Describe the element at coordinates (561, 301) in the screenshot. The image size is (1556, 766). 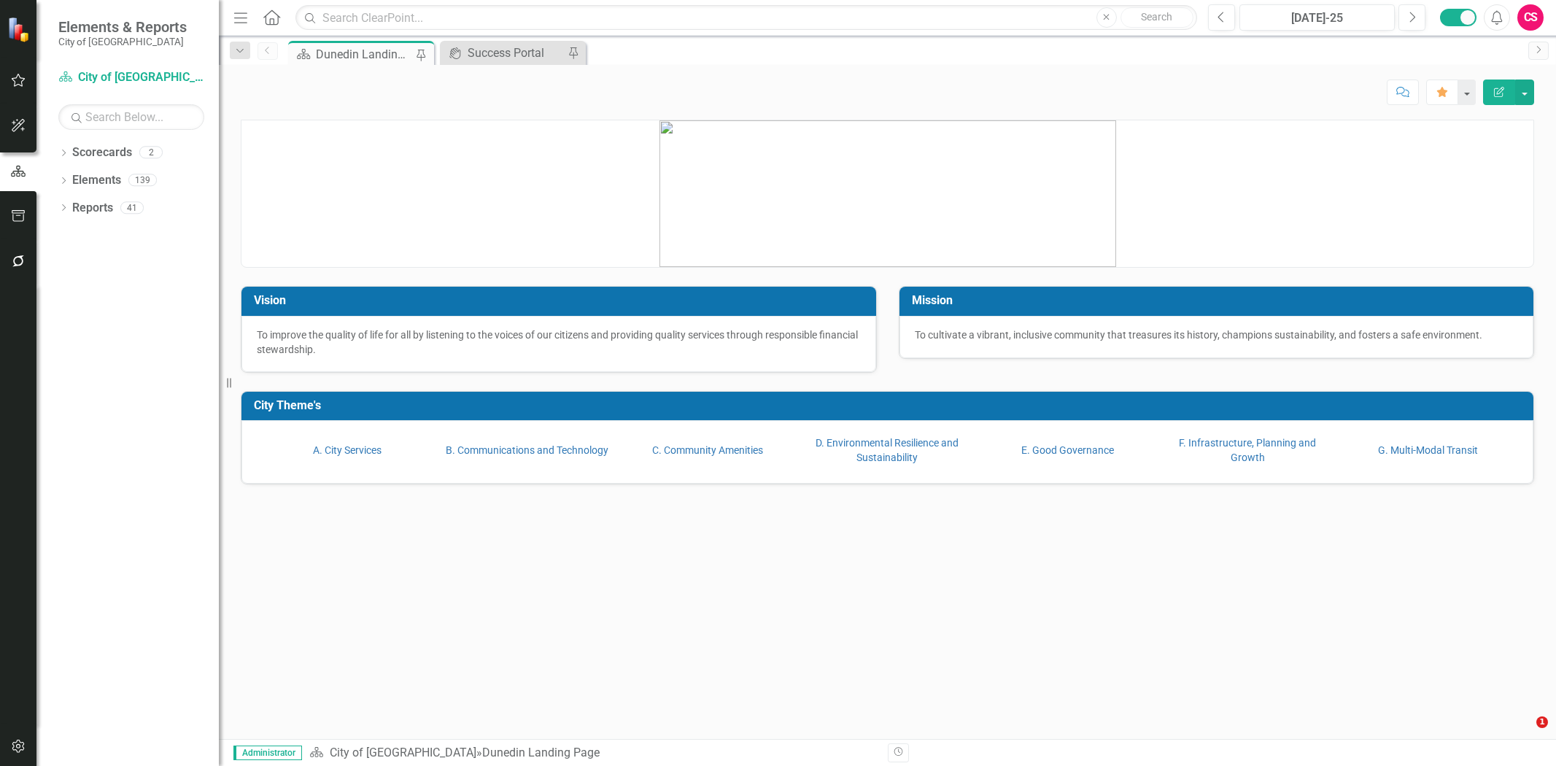
I see `h3: Vision` at that location.